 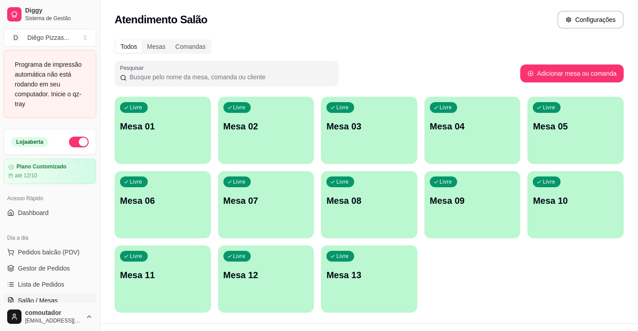 I want to click on span: Lista de Pedidos, so click(x=41, y=284).